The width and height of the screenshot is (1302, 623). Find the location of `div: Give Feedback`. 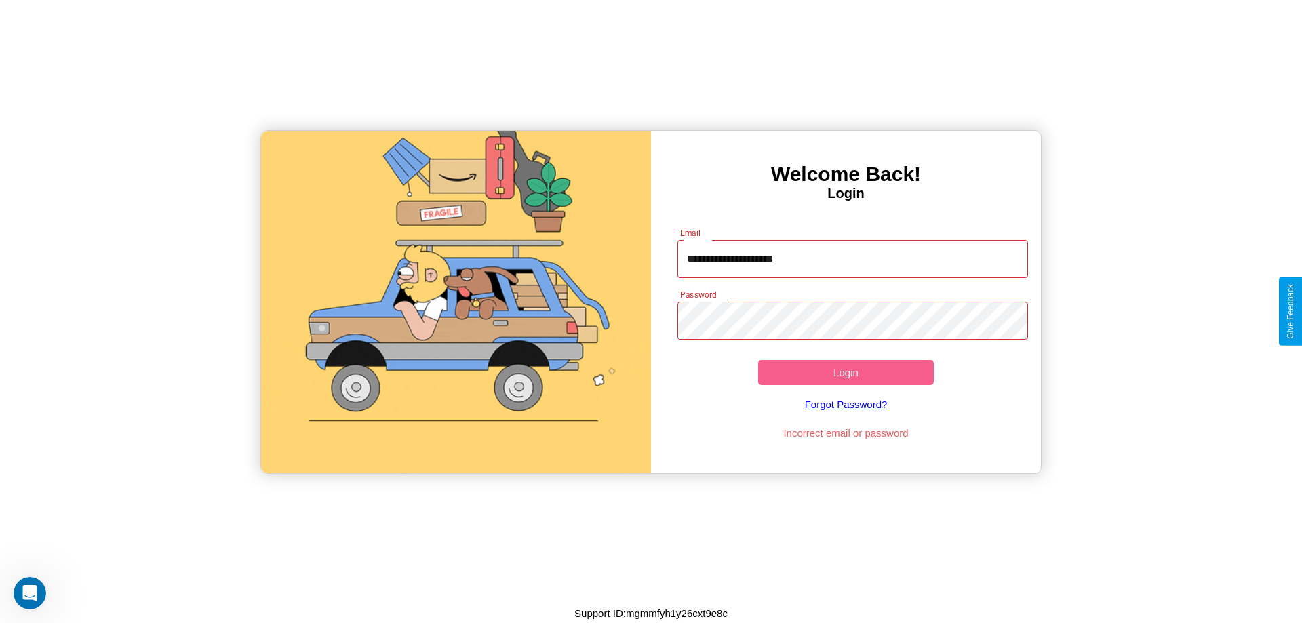

div: Give Feedback is located at coordinates (1290, 311).